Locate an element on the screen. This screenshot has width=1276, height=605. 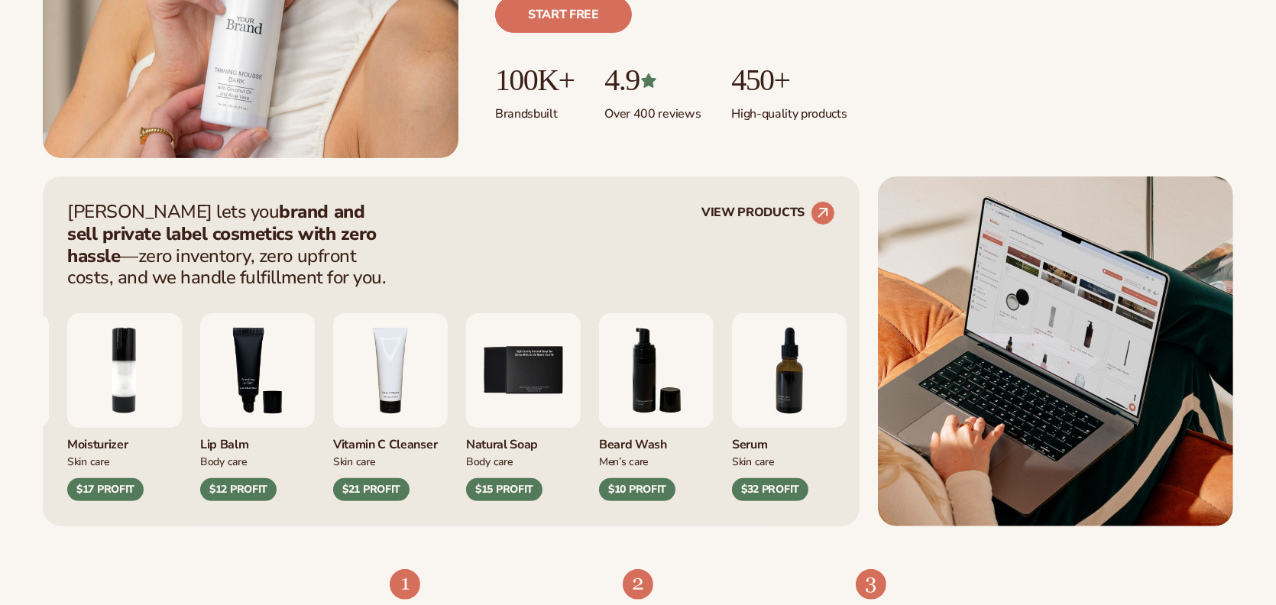
a: VIEW PRODUCTS is located at coordinates (768, 213).